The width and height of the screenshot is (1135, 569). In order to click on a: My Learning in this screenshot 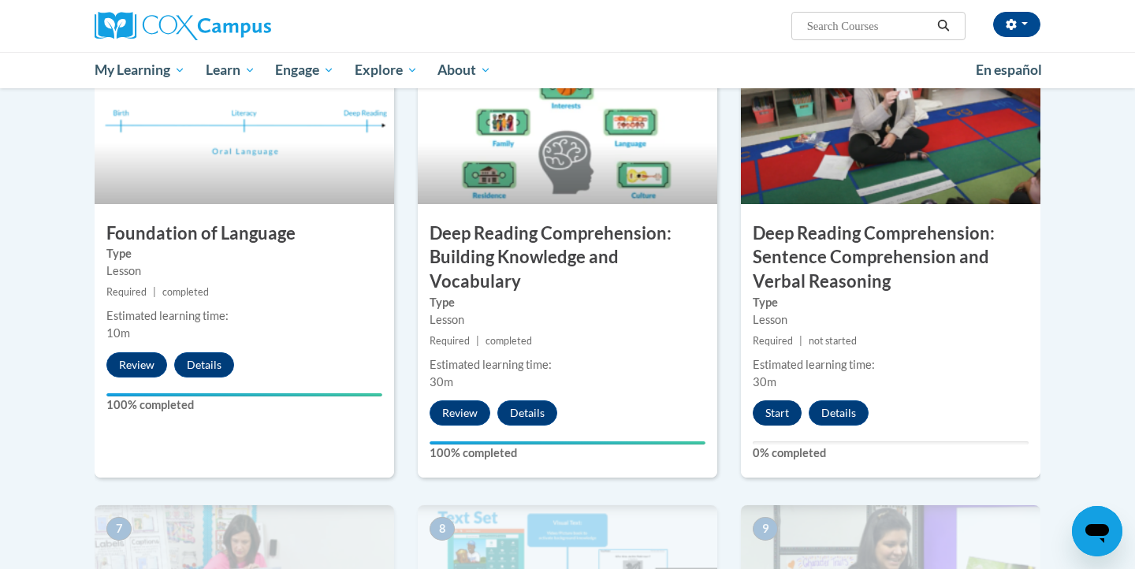, I will do `click(140, 70)`.